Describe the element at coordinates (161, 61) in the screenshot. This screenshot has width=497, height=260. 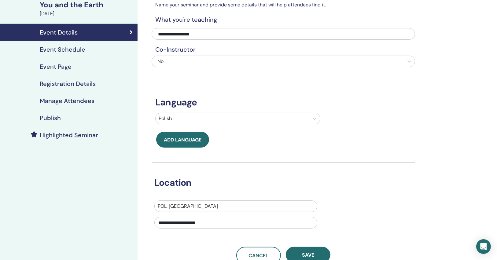
I see `span: No` at that location.